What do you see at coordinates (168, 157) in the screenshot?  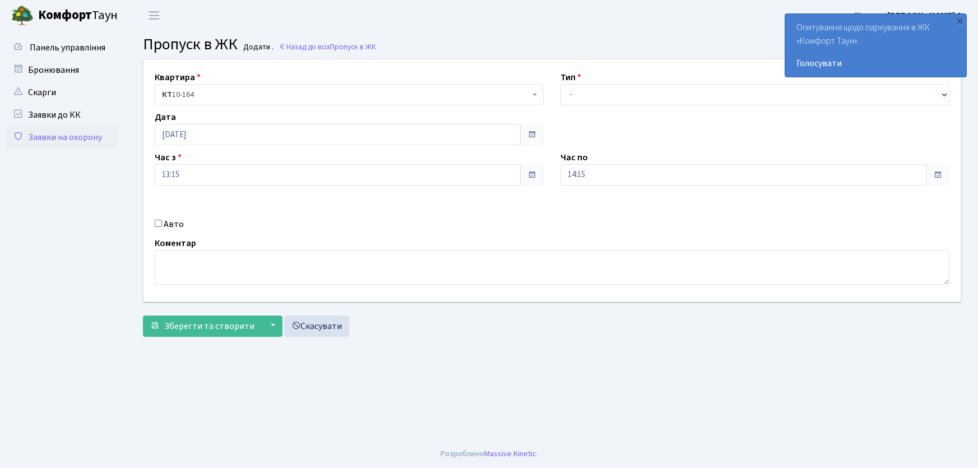 I see `label: Час з` at bounding box center [168, 157].